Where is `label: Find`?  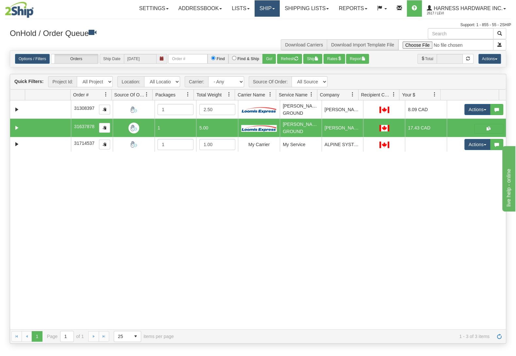 label: Find is located at coordinates (220, 59).